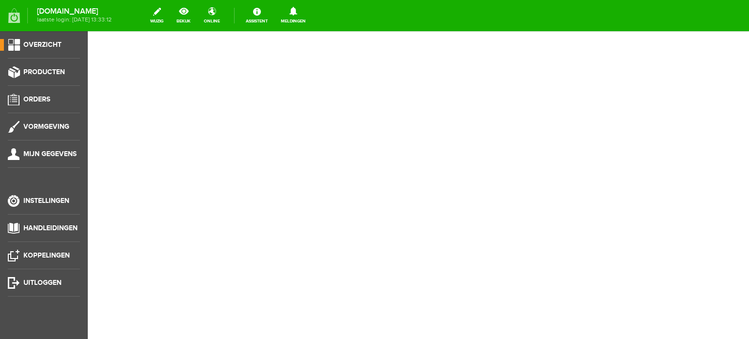 This screenshot has height=339, width=749. What do you see at coordinates (50, 154) in the screenshot?
I see `span: Mijn gegevens` at bounding box center [50, 154].